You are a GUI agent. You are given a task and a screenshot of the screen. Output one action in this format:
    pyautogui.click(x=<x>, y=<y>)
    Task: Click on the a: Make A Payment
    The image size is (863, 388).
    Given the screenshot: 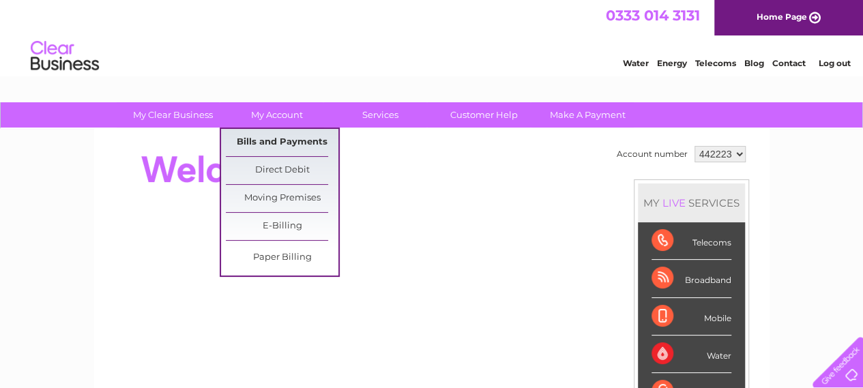 What is the action you would take?
    pyautogui.click(x=587, y=115)
    